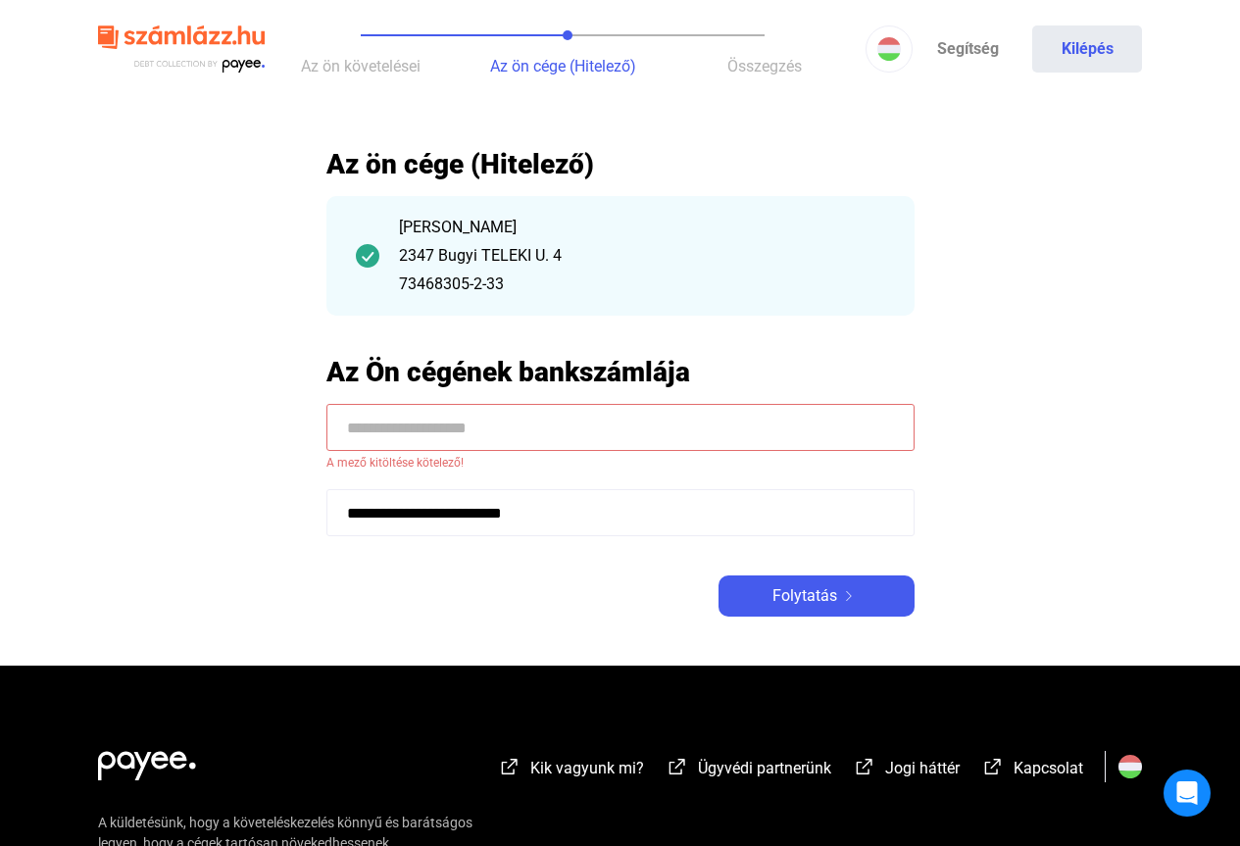 Image resolution: width=1240 pixels, height=846 pixels. Describe the element at coordinates (906, 771) in the screenshot. I see `a: external-link-whiteJogi háttér` at that location.